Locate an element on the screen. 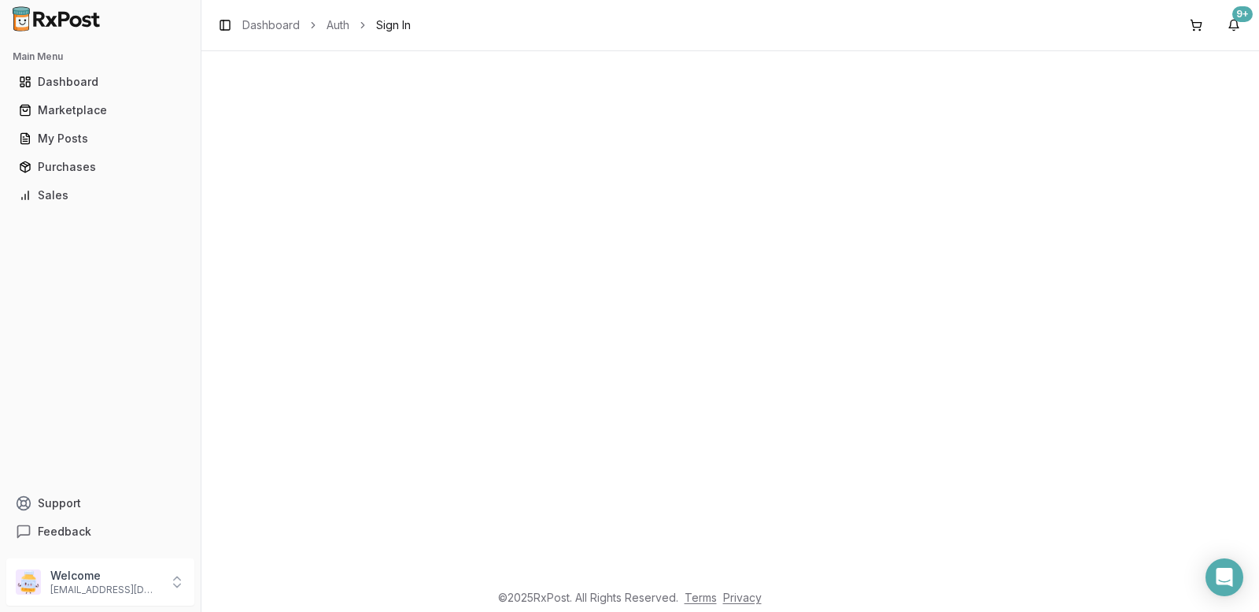 This screenshot has width=1259, height=612. div: Dashboard is located at coordinates (100, 82).